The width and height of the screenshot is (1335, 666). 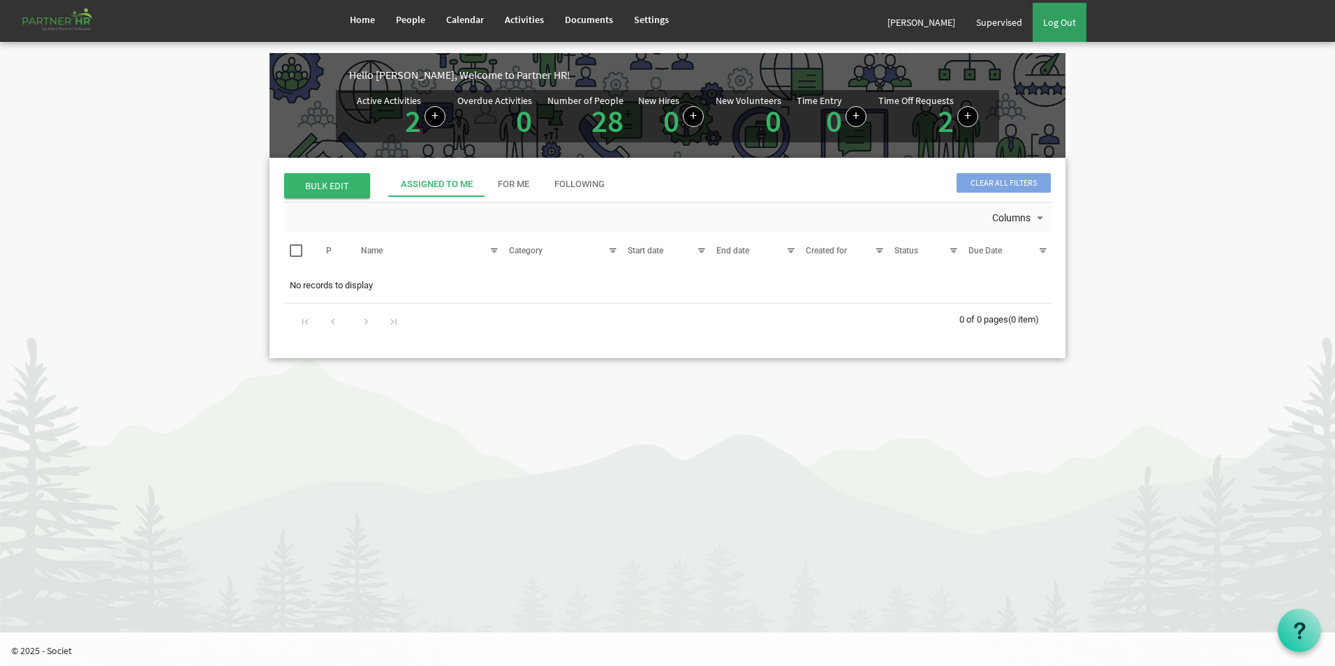 What do you see at coordinates (968, 117) in the screenshot?
I see `a: Create a new time off request` at bounding box center [968, 117].